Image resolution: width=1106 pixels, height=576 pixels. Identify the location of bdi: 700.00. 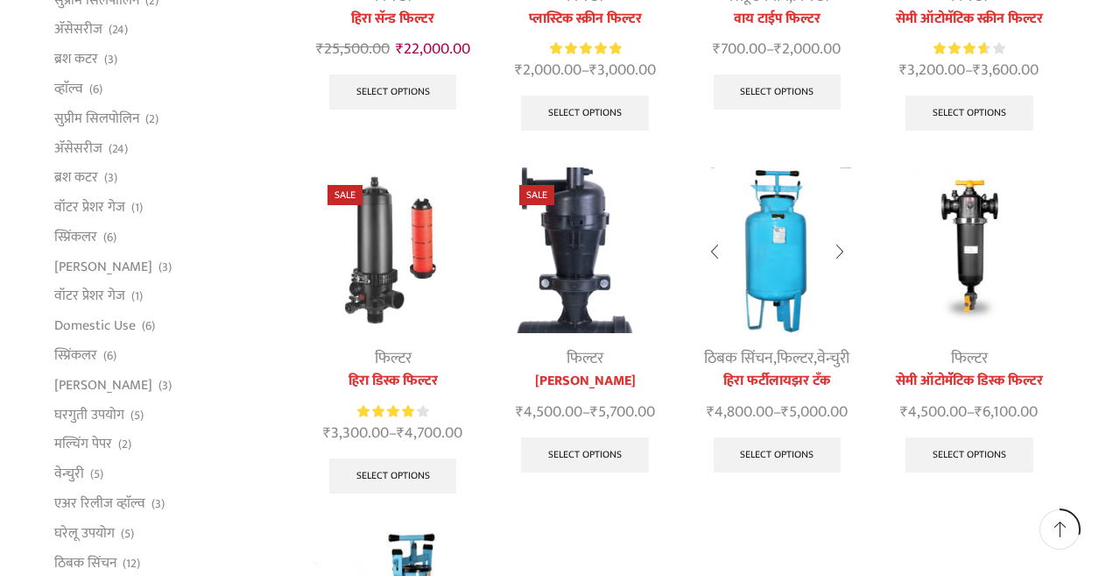
(739, 49).